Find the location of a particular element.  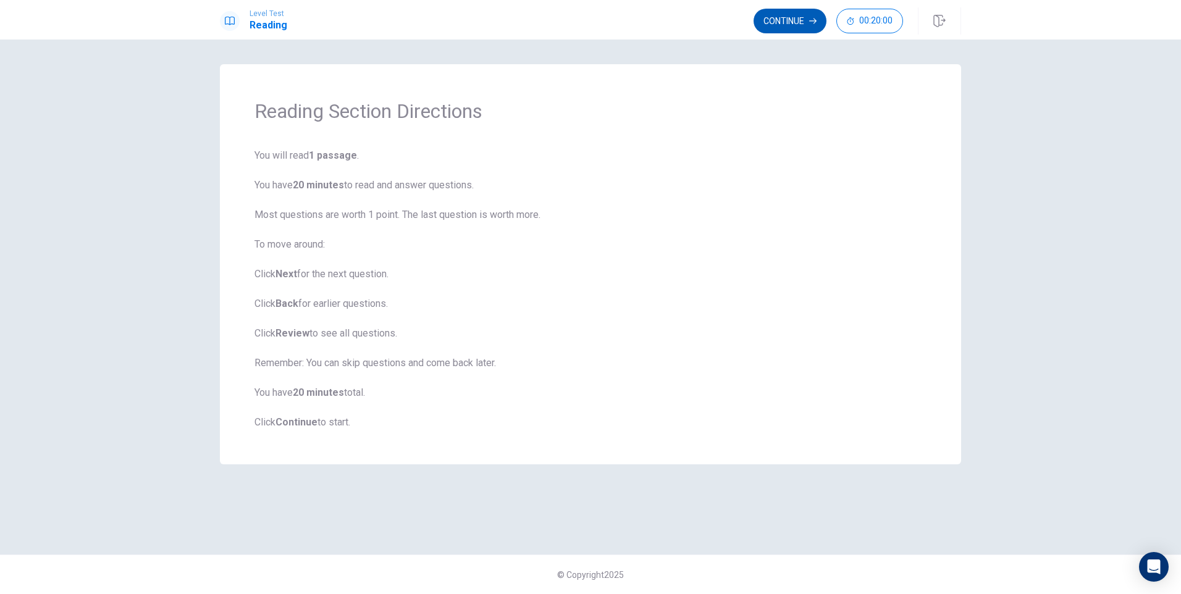

span: 00:20:00 is located at coordinates (876, 21).